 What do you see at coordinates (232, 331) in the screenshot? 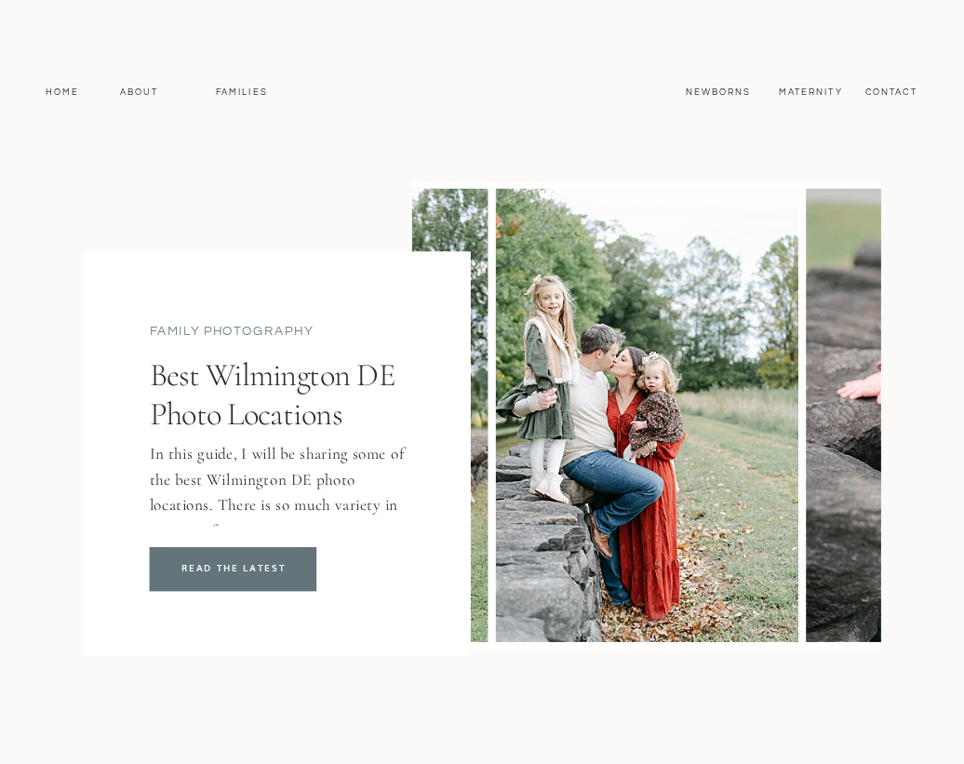
I see `a: family photography` at bounding box center [232, 331].